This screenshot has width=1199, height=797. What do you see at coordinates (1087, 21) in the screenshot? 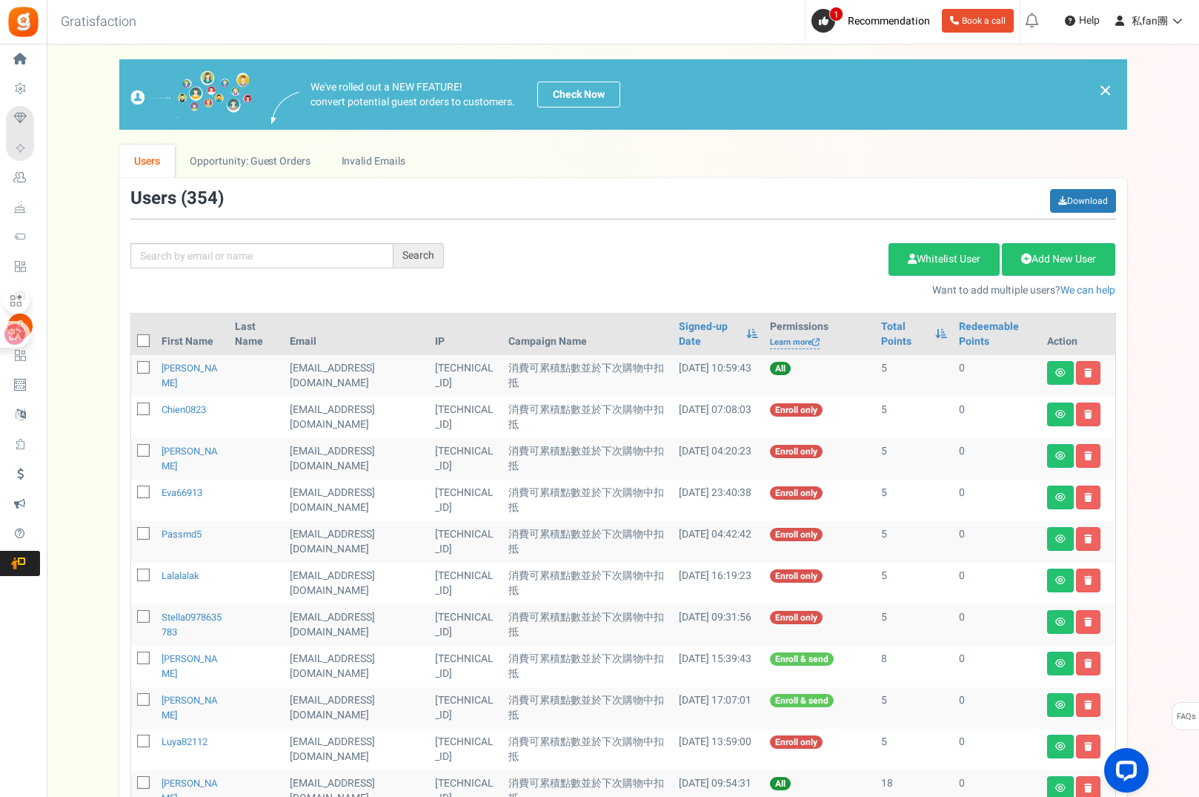
I see `span: Help` at bounding box center [1087, 21].